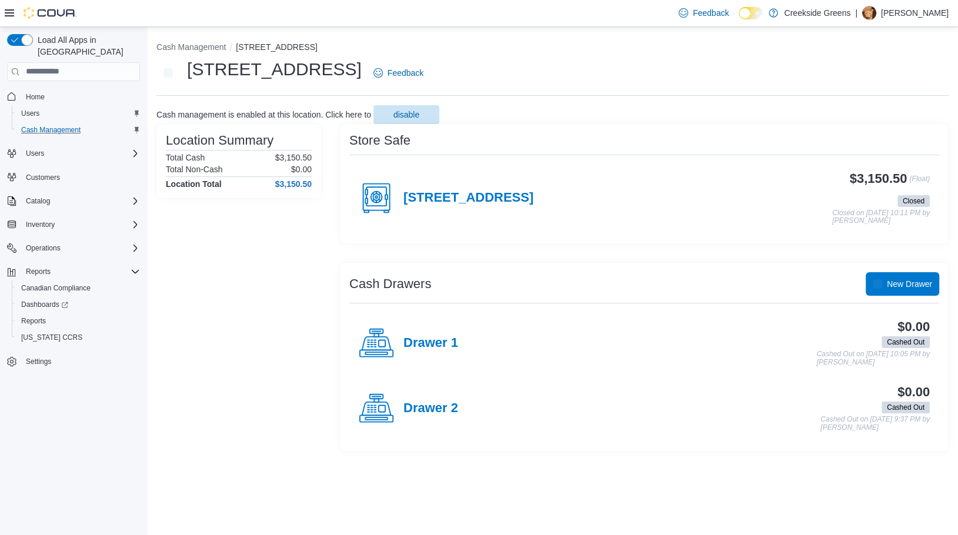  What do you see at coordinates (751, 13) in the screenshot?
I see `input: Dark Mode` at bounding box center [751, 13].